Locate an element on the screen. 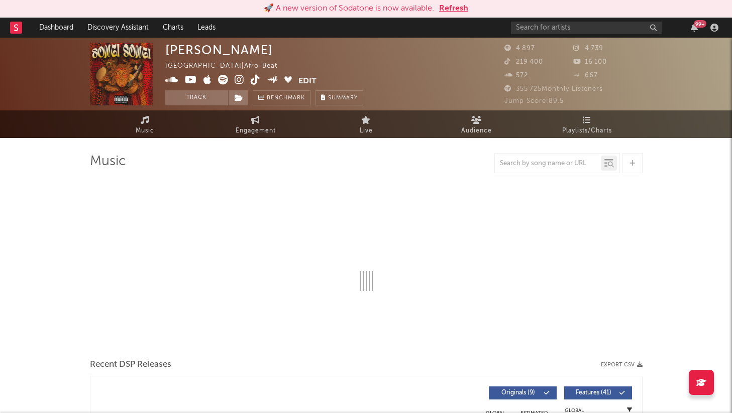 The image size is (732, 413). span: 16 100 is located at coordinates (590, 62).